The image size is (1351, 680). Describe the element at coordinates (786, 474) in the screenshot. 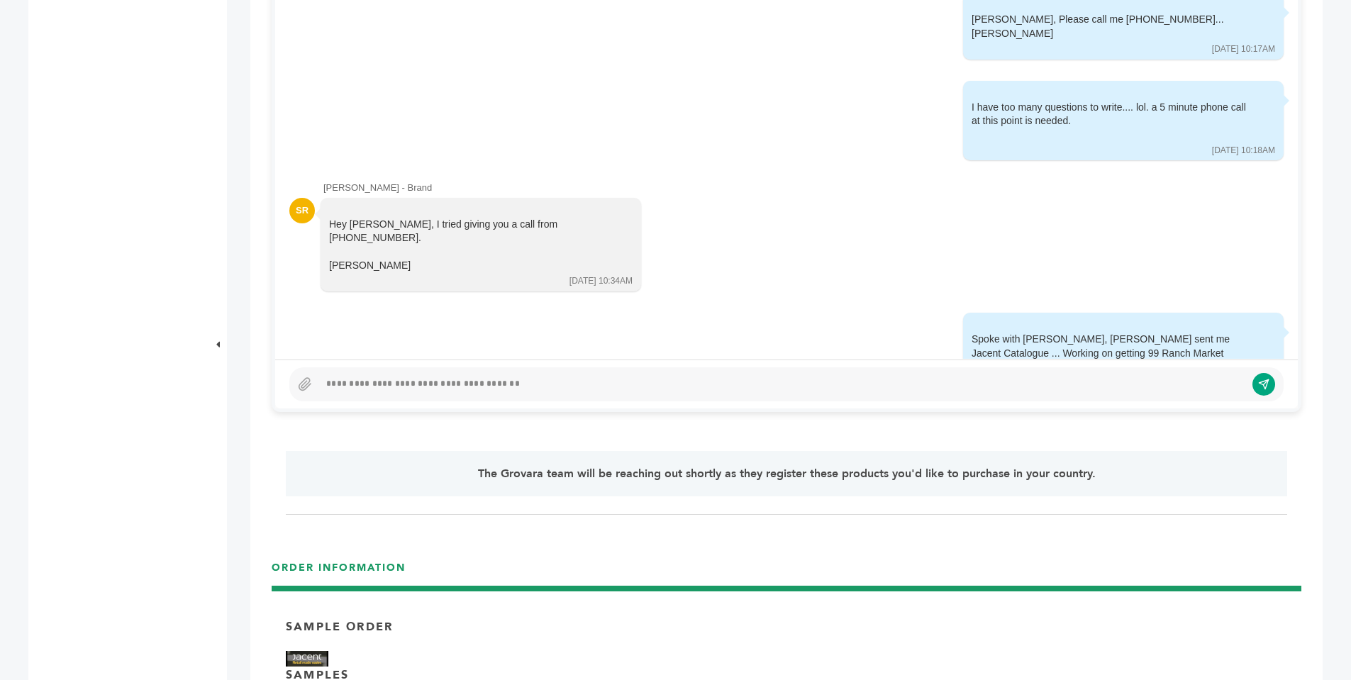

I see `p: The Grovara team will be reaching out shortly as they register these products you'd like to purch...` at that location.